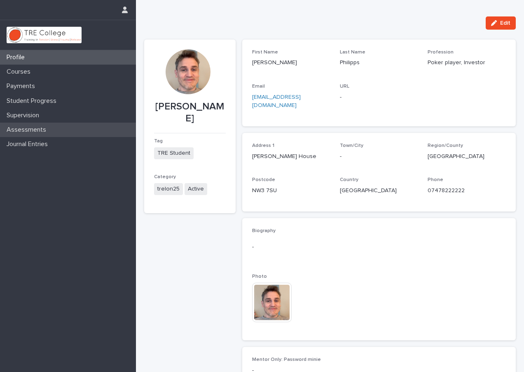 The image size is (524, 372). What do you see at coordinates (344, 86) in the screenshot?
I see `span: URL` at bounding box center [344, 86].